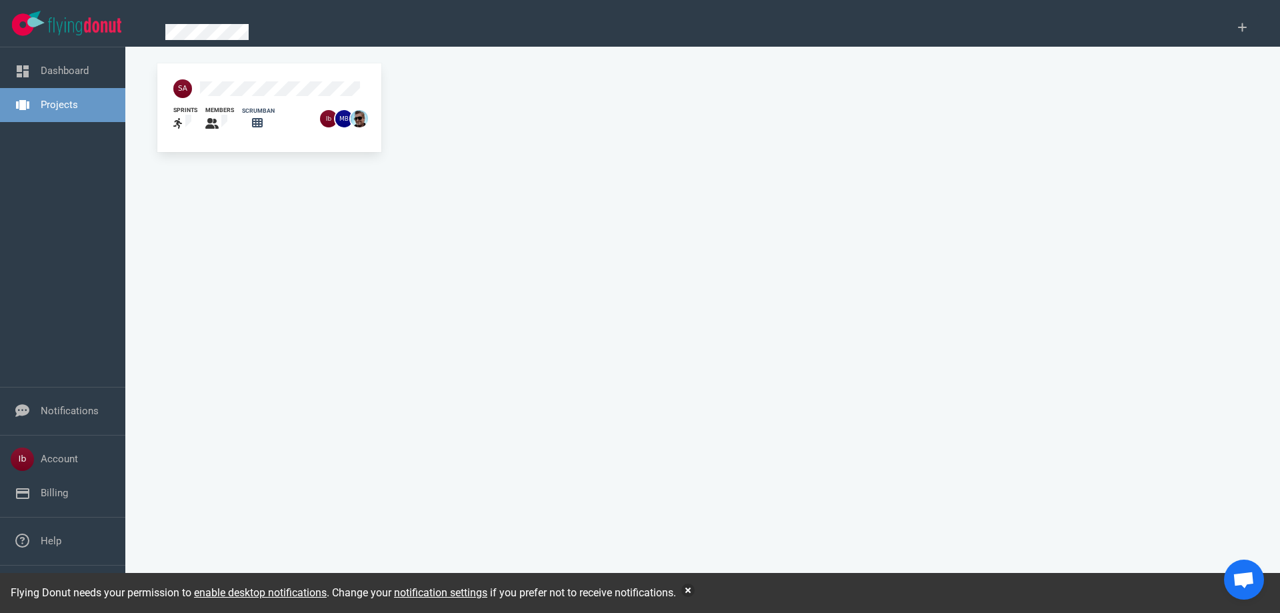  Describe the element at coordinates (85, 26) in the screenshot. I see `img: Flying Donut text logo` at that location.